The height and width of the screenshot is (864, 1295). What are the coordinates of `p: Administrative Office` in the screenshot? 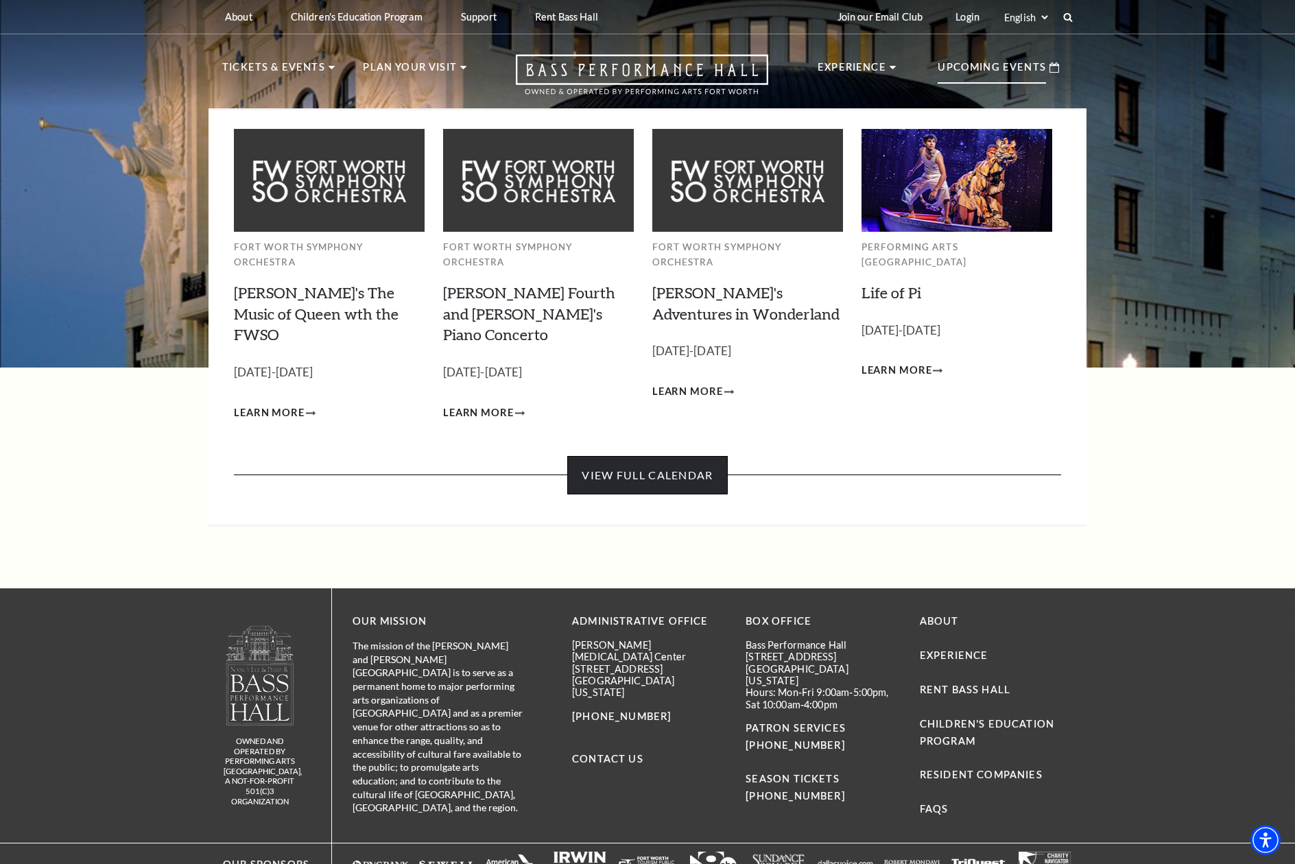 It's located at (648, 621).